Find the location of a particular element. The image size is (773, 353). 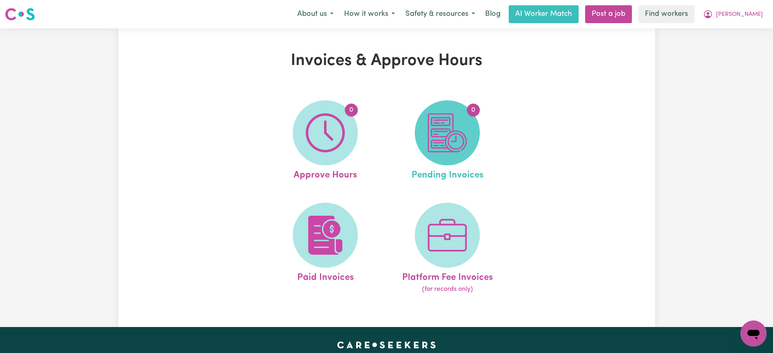

a: Platform Fee Invoices(for records only) is located at coordinates (447, 249).